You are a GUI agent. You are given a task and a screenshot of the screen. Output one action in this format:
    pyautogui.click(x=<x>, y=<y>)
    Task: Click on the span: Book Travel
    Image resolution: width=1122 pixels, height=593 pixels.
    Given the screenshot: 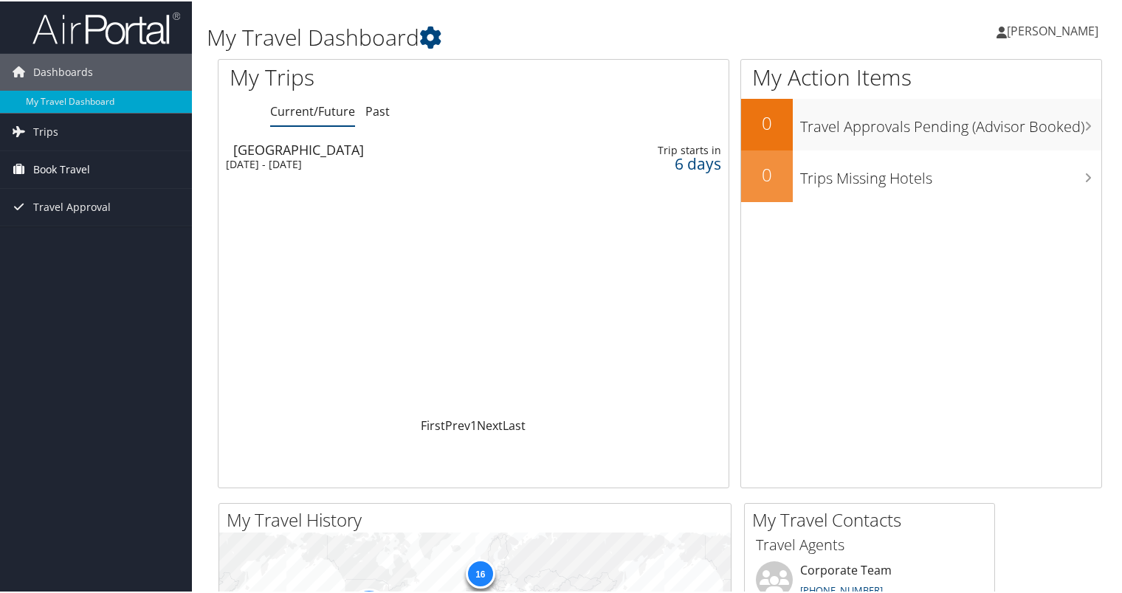 What is the action you would take?
    pyautogui.click(x=61, y=168)
    